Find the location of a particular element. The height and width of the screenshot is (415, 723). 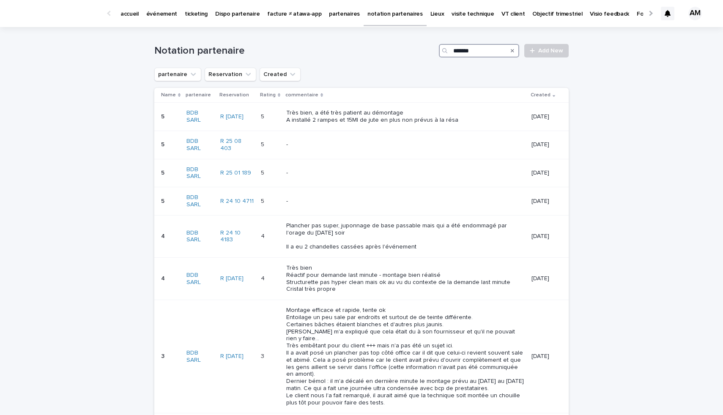

p: Name is located at coordinates (168, 95).